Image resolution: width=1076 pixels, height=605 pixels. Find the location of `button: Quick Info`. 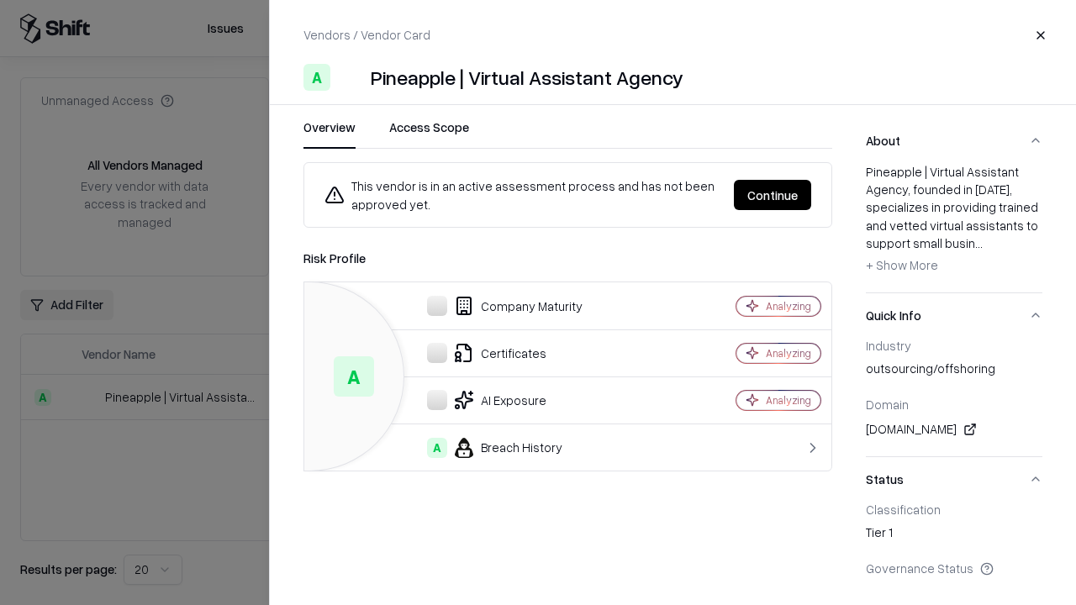

button: Quick Info is located at coordinates (954, 315).